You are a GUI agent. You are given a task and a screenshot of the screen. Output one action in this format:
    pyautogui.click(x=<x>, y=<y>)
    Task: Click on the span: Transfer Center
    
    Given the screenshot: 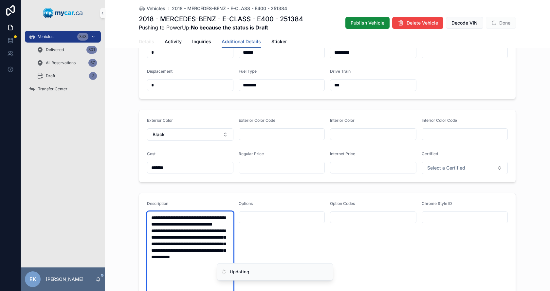 What is the action you would take?
    pyautogui.click(x=53, y=89)
    